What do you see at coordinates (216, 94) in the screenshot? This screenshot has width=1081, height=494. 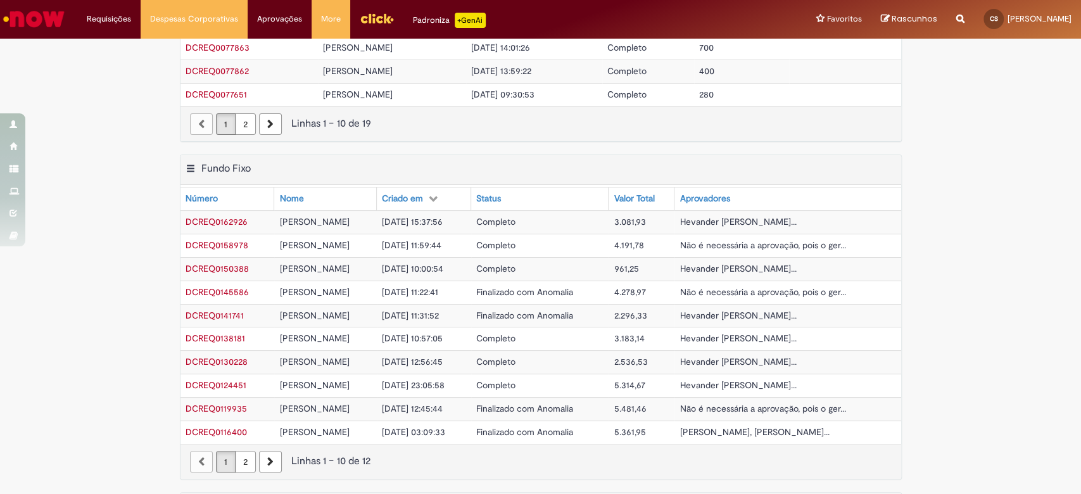 I see `span: DCREQ0077651` at bounding box center [216, 94].